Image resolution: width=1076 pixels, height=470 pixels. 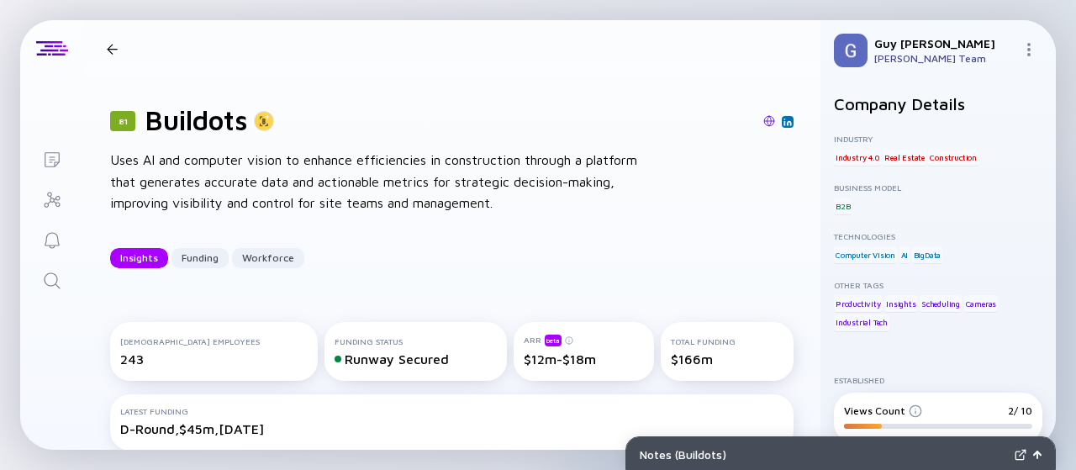 I want to click on div: Workforce, so click(x=268, y=257).